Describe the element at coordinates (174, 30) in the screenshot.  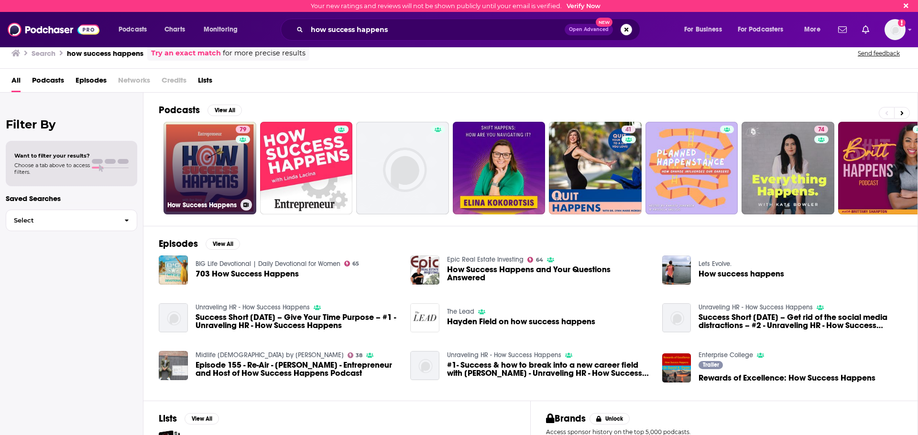
I see `span: Charts` at that location.